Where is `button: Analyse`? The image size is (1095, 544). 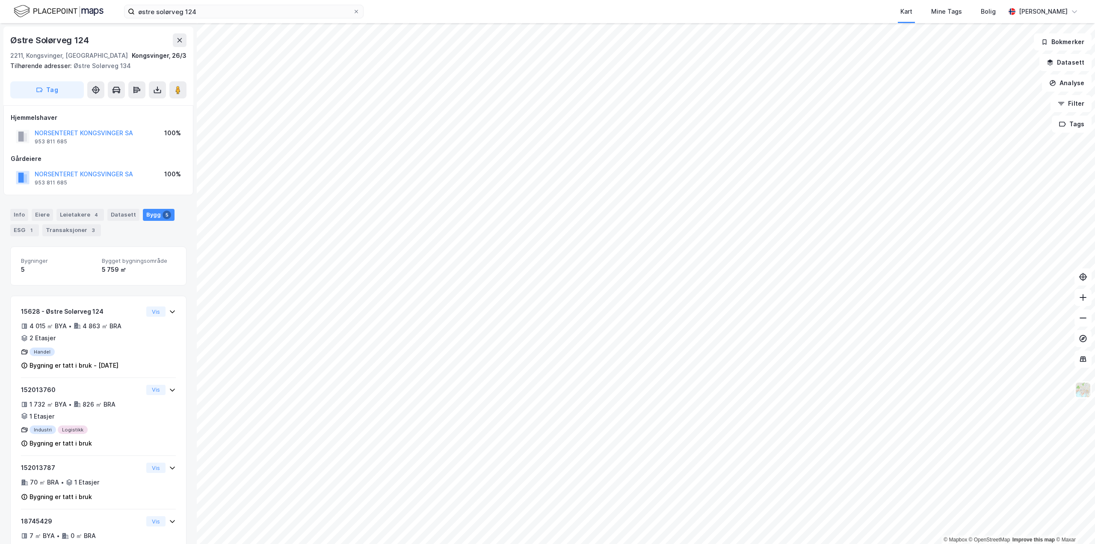 button: Analyse is located at coordinates (1067, 83).